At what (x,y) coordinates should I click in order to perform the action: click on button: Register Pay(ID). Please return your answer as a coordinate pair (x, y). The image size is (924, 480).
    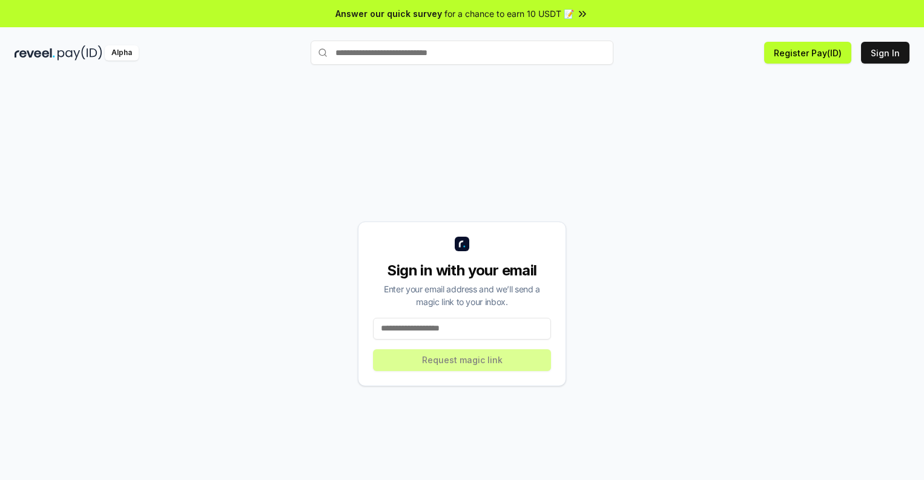
    Looking at the image, I should click on (808, 53).